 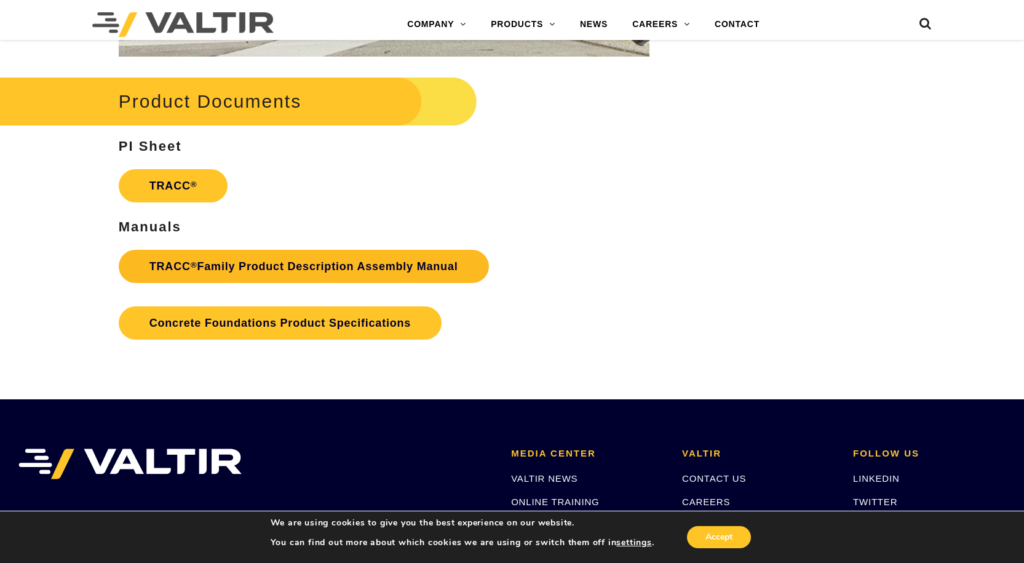 What do you see at coordinates (463, 523) in the screenshot?
I see `p: We are using cookies to give you the best experience on our website.` at bounding box center [463, 523].